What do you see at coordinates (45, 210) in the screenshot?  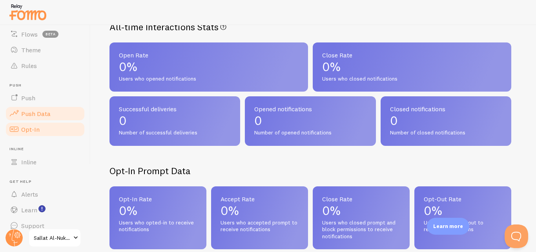 I see `a: Learn` at bounding box center [45, 210].